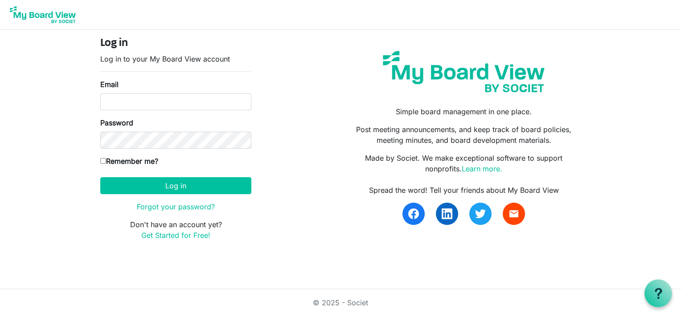  Describe the element at coordinates (103, 160) in the screenshot. I see `input: Remember me?` at that location.